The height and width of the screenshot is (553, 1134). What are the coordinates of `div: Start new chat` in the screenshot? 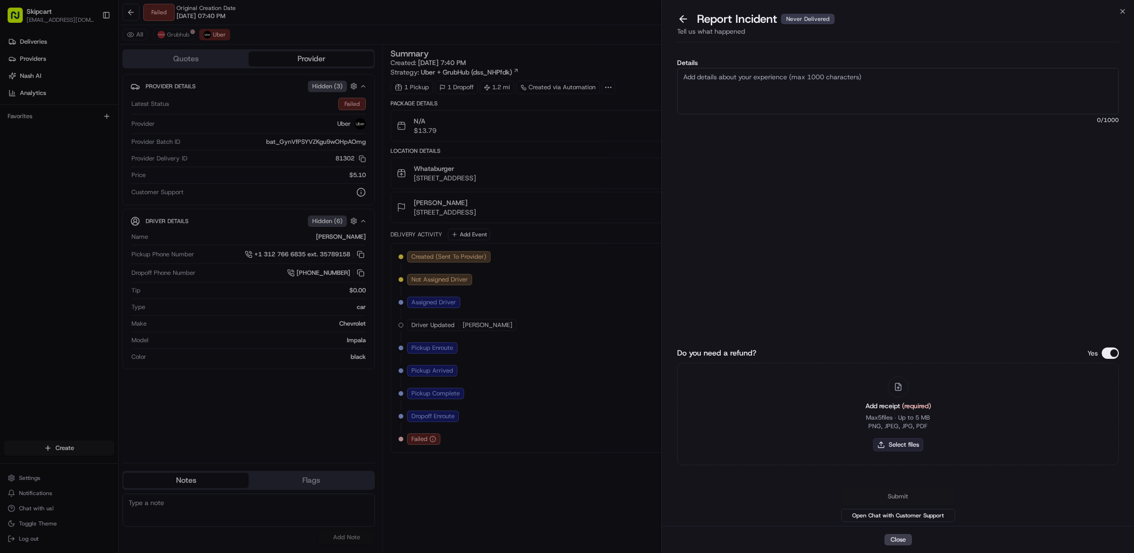 It's located at (94, 95).